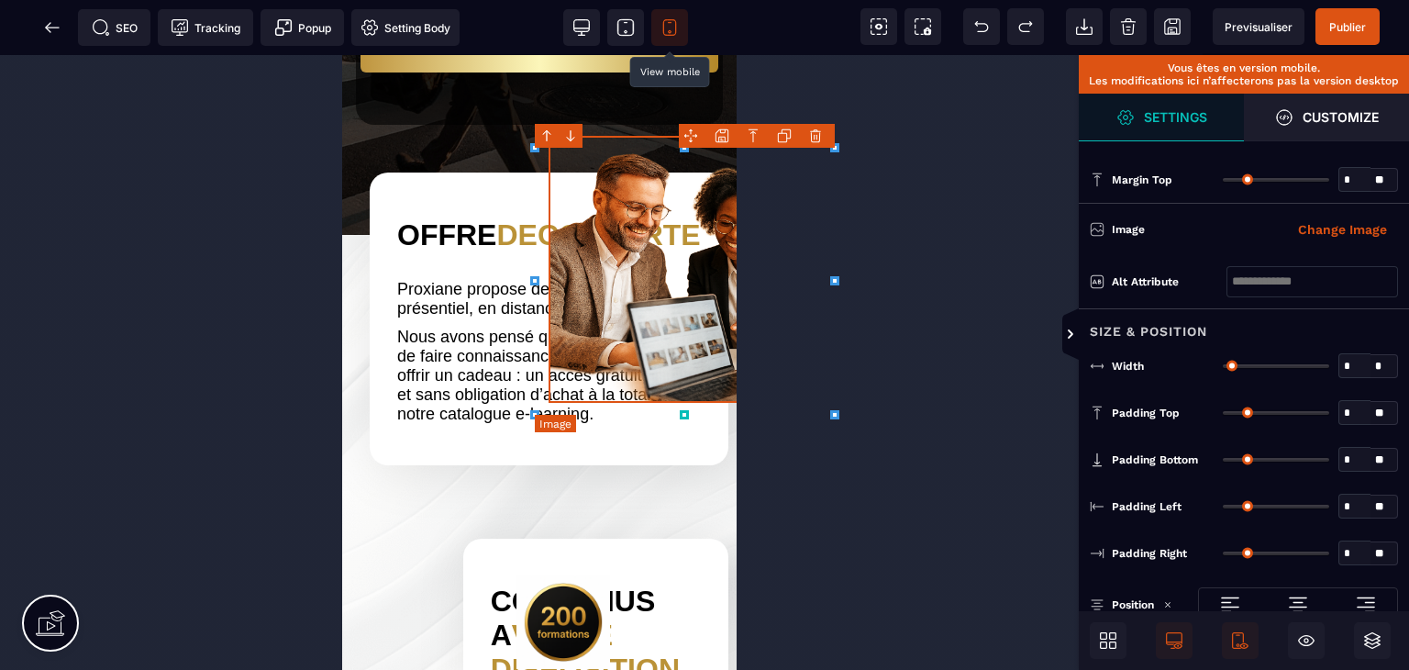 This screenshot has height=670, width=1409. I want to click on span: Setting Body, so click(406, 28).